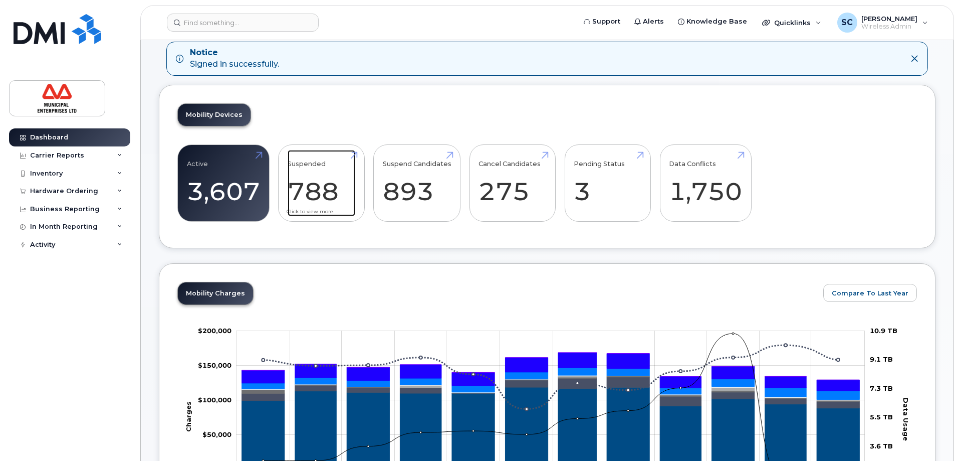 The image size is (959, 461). Describe the element at coordinates (235, 53) in the screenshot. I see `strong: Notice` at that location.